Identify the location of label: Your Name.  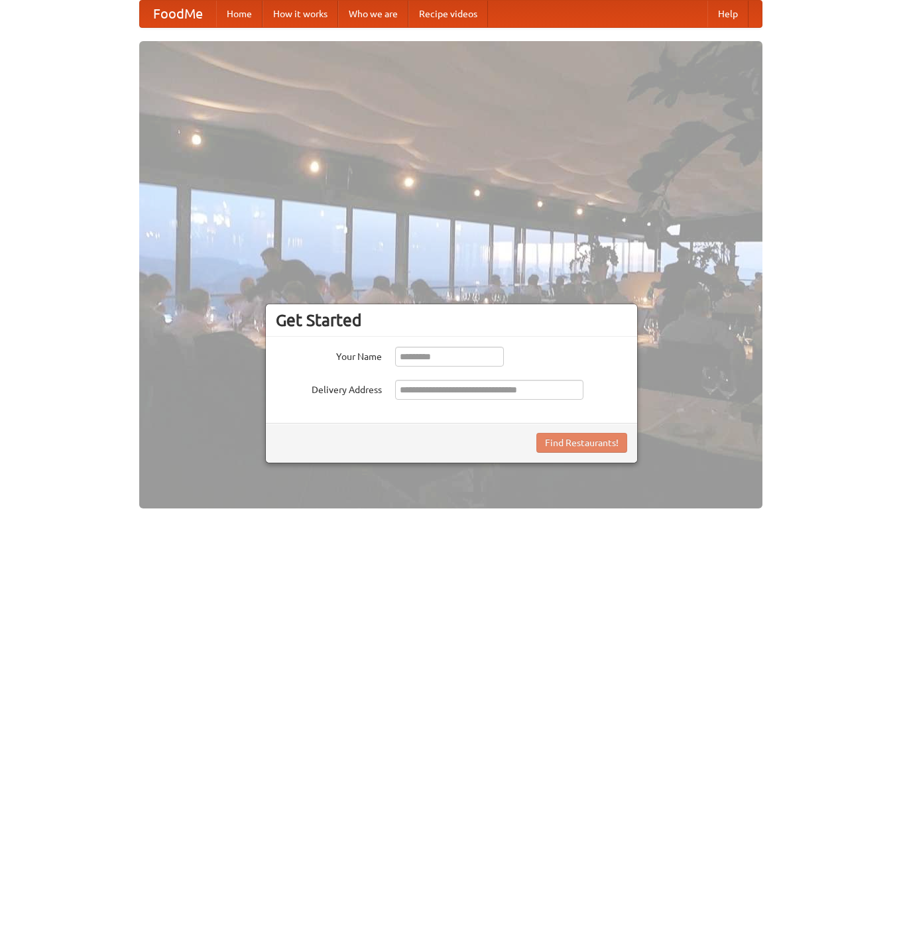
(329, 355).